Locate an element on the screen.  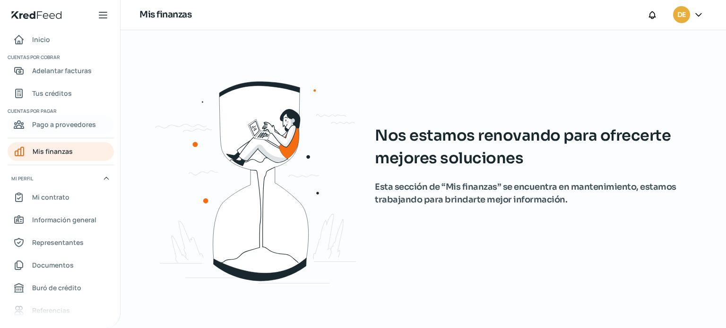
span: DE is located at coordinates (681, 15).